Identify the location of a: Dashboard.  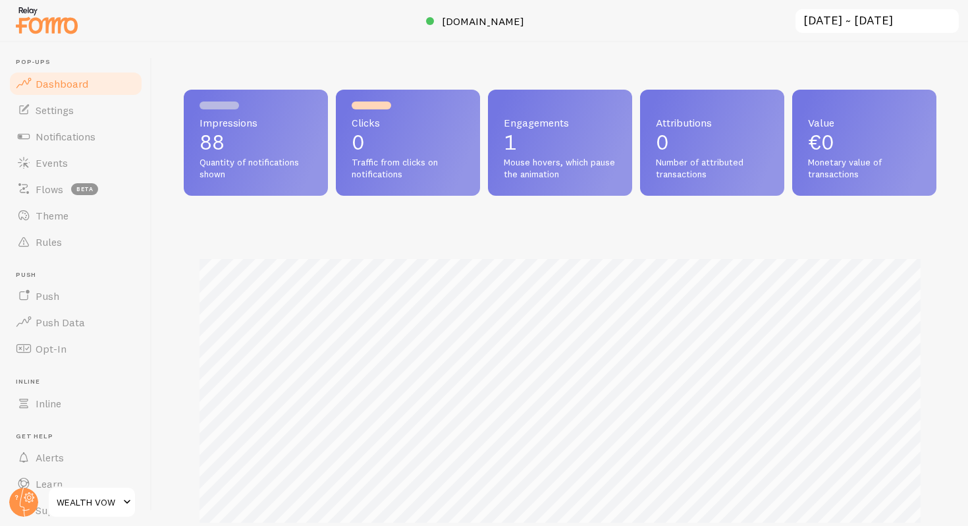
(76, 84).